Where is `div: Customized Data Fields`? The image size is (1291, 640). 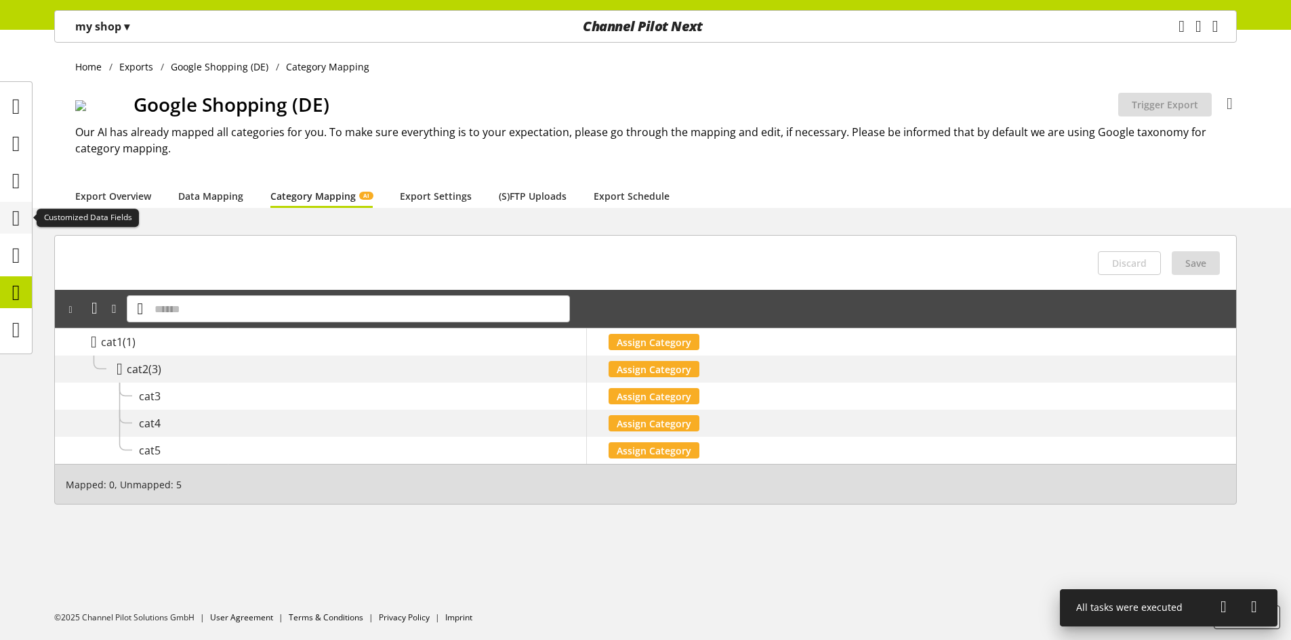 div: Customized Data Fields is located at coordinates (87, 218).